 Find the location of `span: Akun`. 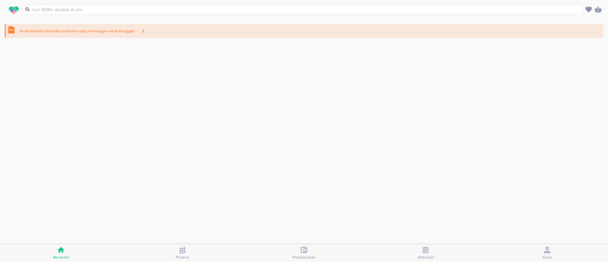

span: Akun is located at coordinates (547, 257).